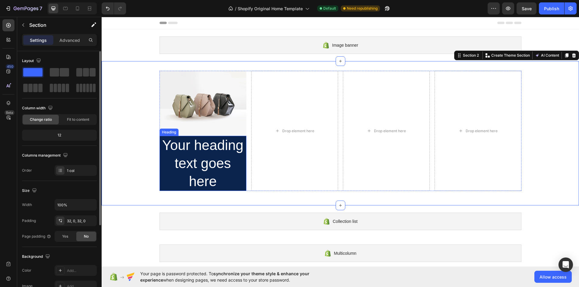 The image size is (579, 287). Describe the element at coordinates (369, 39) in the screenshot. I see `div: Section 2` at that location.